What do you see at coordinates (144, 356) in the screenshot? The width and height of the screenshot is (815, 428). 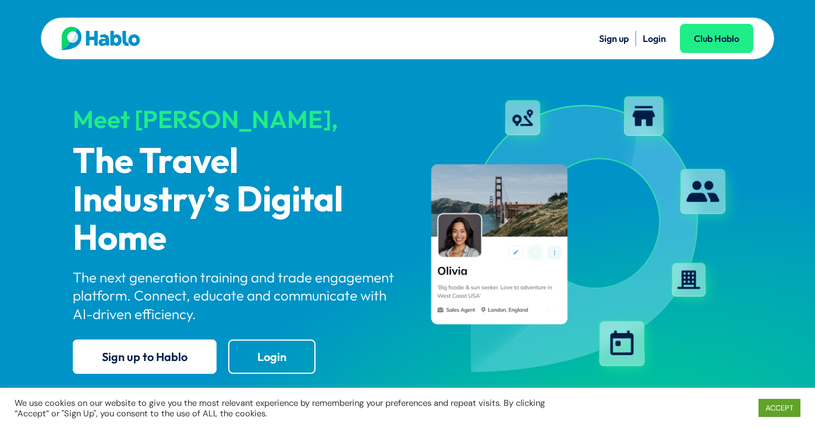 I see `a: Sign up to Hablo` at bounding box center [144, 356].